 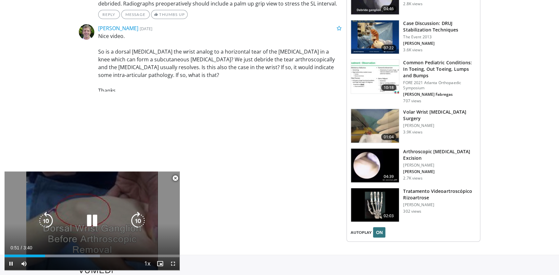 I want to click on img: 7358ac89-b054-4c8e-b338-23aafed32115.150x105_q85_crop-smart_upscale.jpg, so click(x=375, y=165).